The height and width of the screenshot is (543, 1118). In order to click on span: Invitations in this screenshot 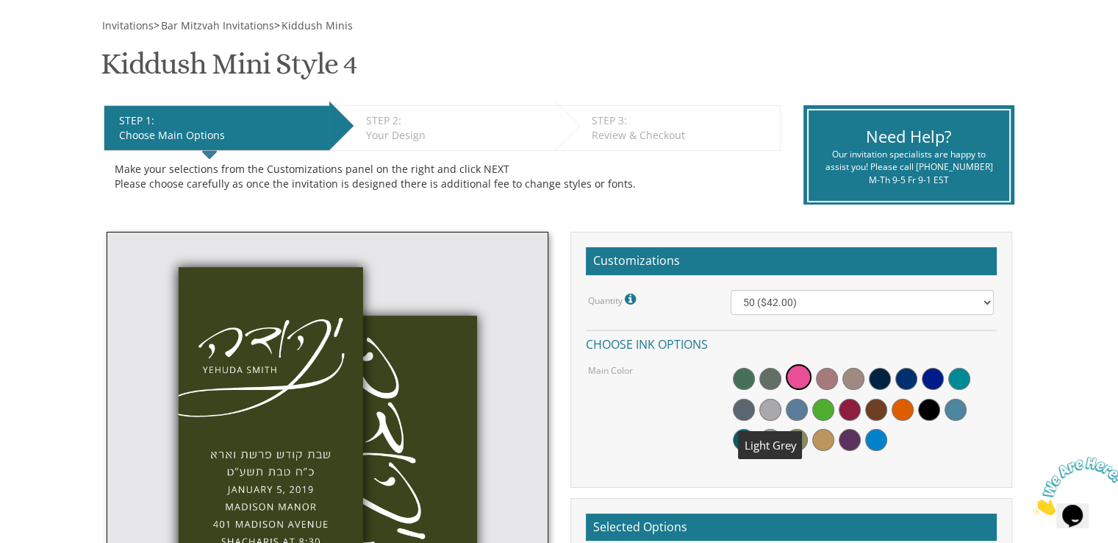, I will do `click(128, 25)`.